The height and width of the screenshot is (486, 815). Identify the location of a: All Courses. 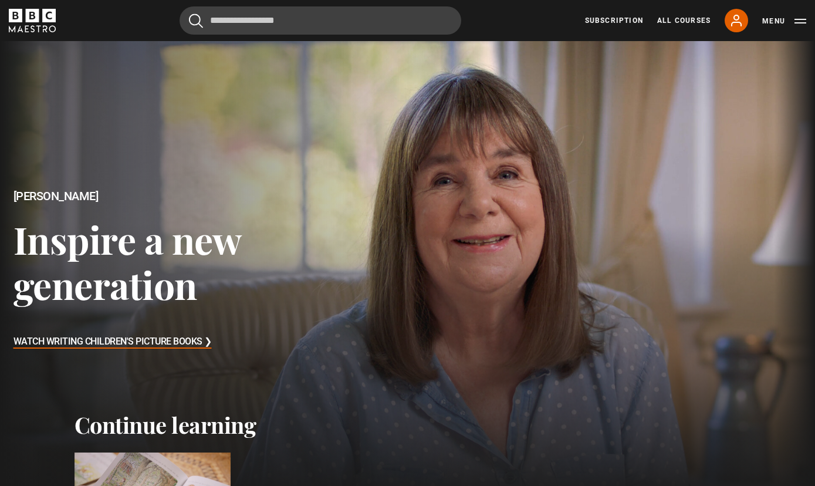
(683, 21).